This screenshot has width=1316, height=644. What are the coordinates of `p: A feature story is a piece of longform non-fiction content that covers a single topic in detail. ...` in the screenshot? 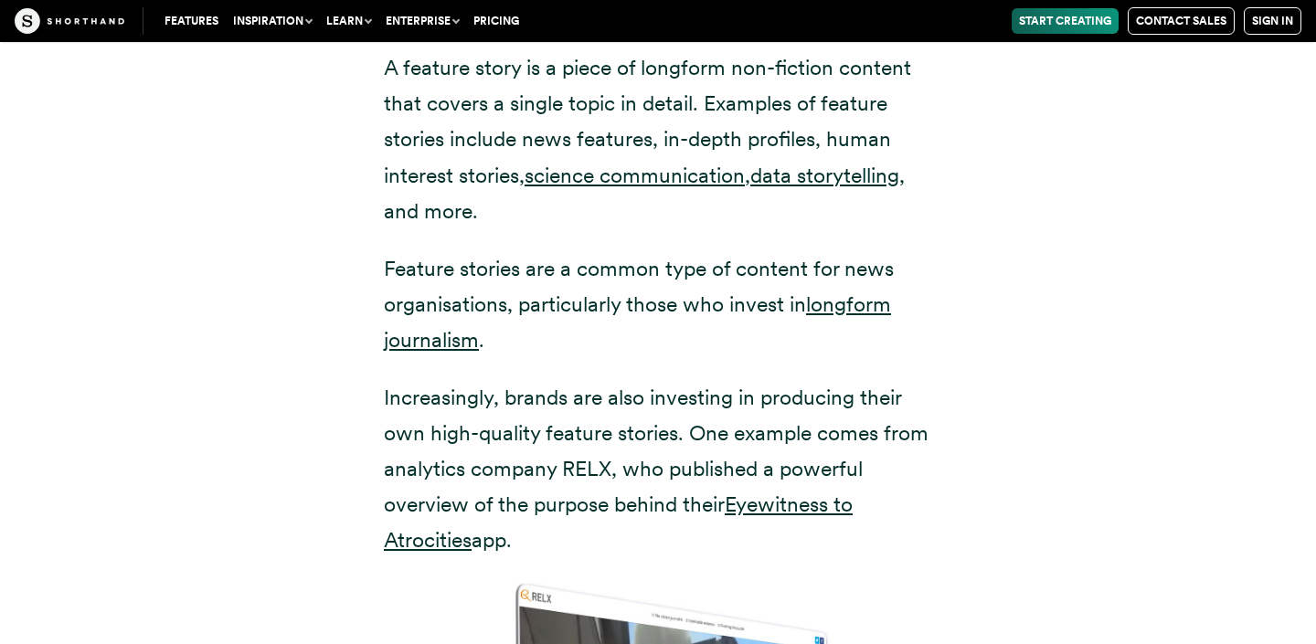 It's located at (658, 139).